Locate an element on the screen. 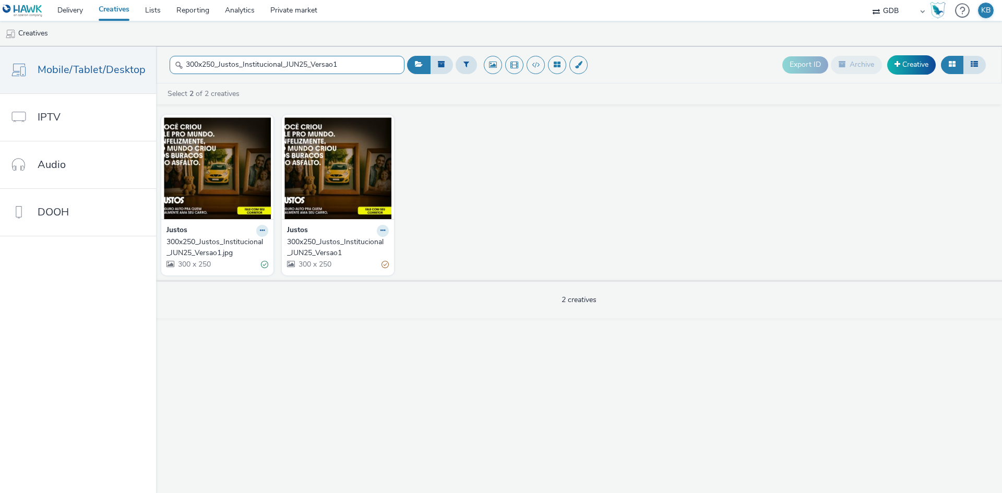 The height and width of the screenshot is (493, 1002). span: 2 creatives is located at coordinates (579, 300).